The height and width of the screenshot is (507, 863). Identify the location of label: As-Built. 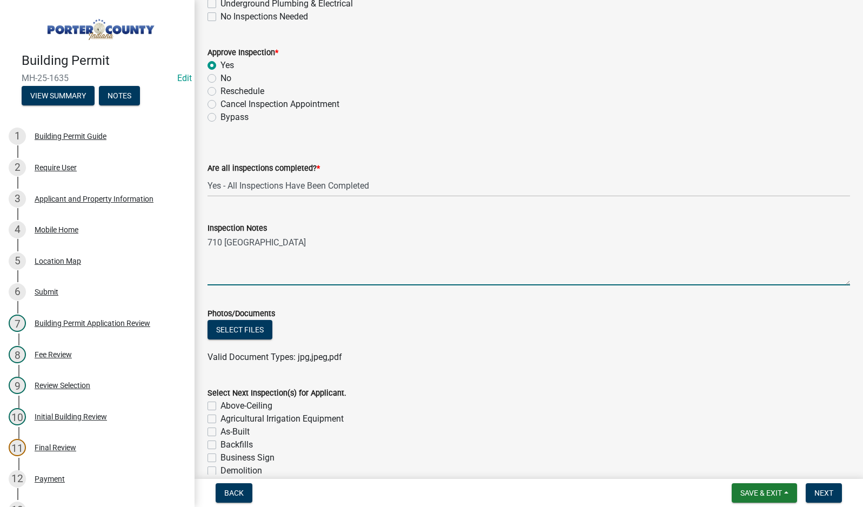
(235, 432).